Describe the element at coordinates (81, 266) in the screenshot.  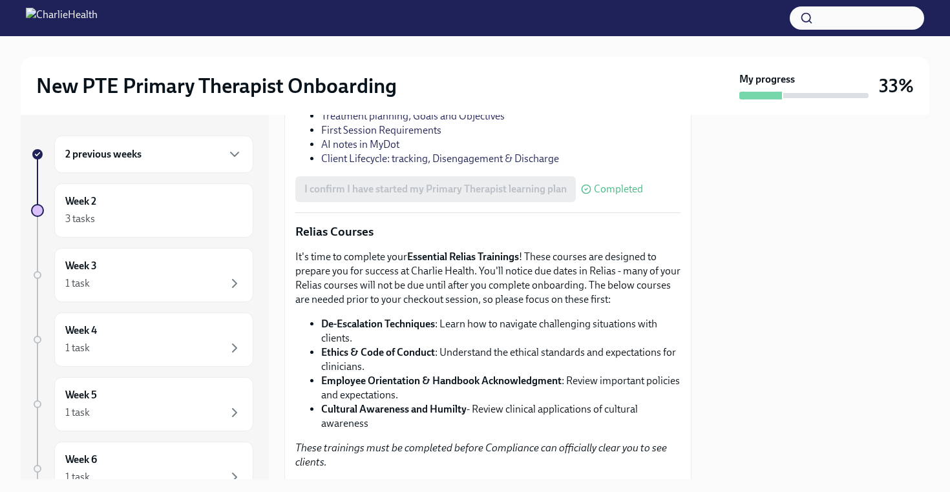
I see `h6: Week 3` at that location.